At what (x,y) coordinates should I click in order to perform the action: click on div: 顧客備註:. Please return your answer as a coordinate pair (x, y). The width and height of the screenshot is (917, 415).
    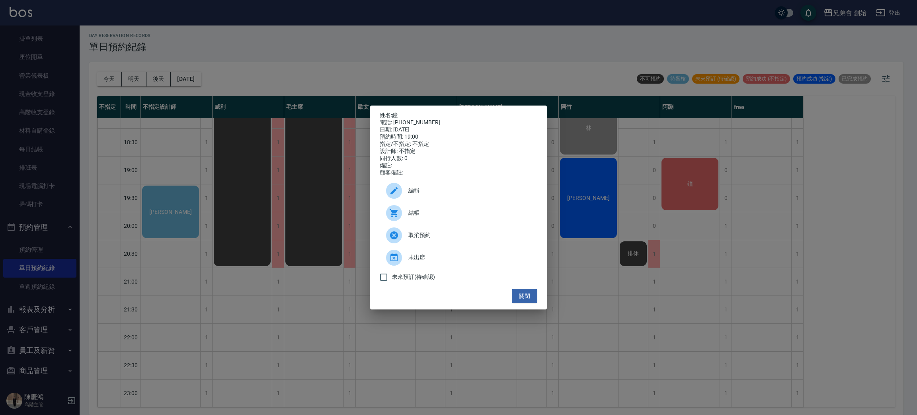
    Looking at the image, I should click on (459, 173).